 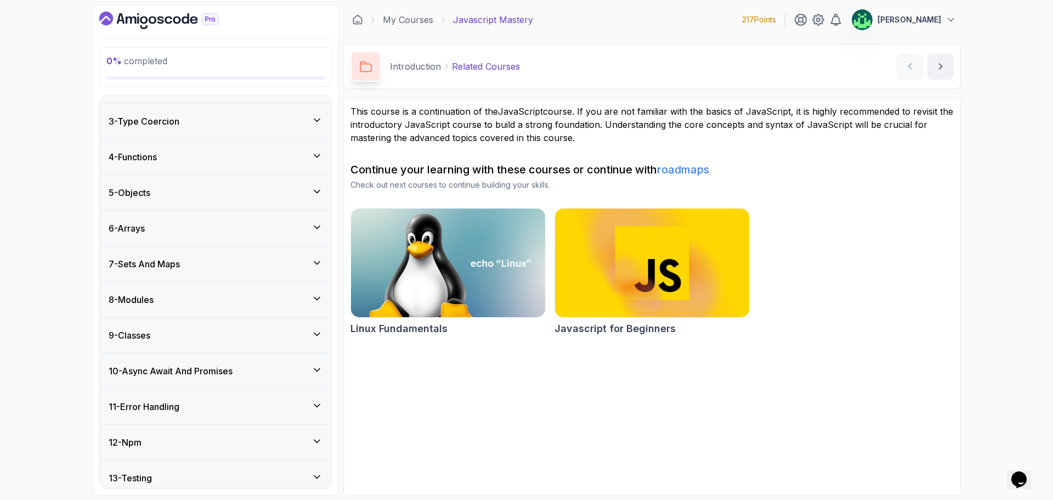 I want to click on a: JavaScript, so click(x=521, y=111).